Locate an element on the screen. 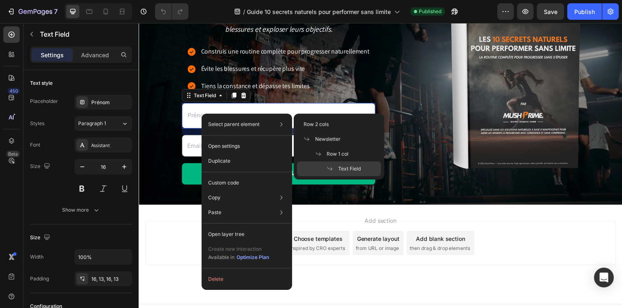  button: Save is located at coordinates (551, 12).